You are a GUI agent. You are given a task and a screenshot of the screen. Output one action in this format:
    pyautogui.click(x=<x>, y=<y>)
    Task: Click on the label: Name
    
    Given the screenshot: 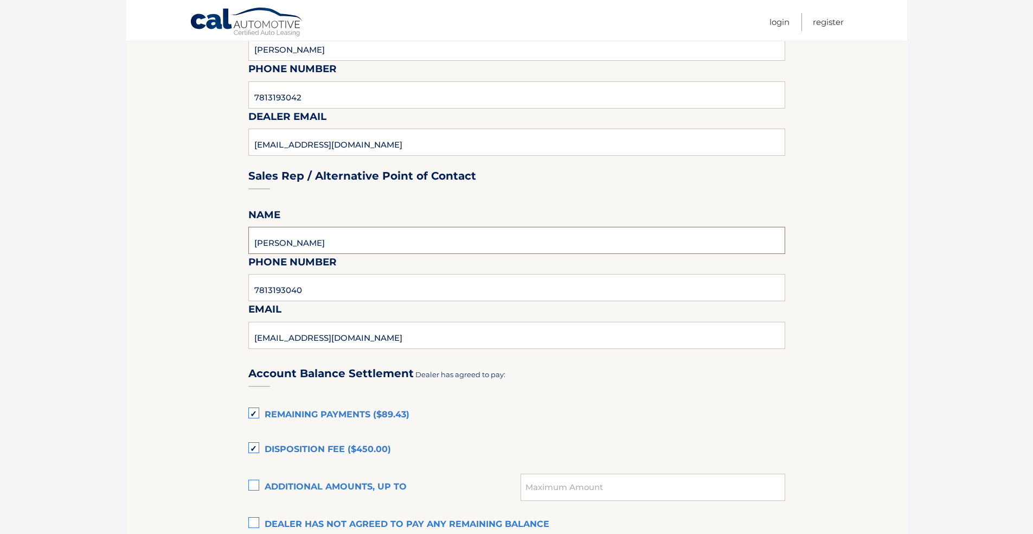 What is the action you would take?
    pyautogui.click(x=264, y=216)
    